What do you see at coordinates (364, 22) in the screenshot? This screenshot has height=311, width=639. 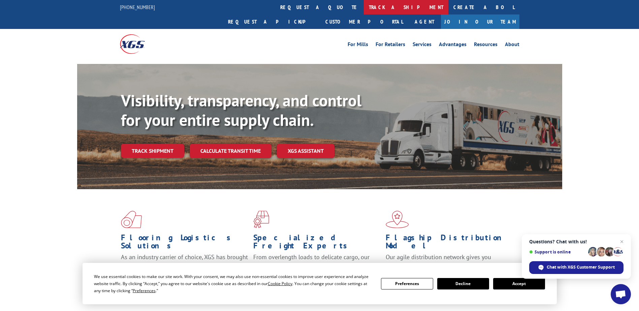 I see `a: Customer Portal` at bounding box center [364, 22].